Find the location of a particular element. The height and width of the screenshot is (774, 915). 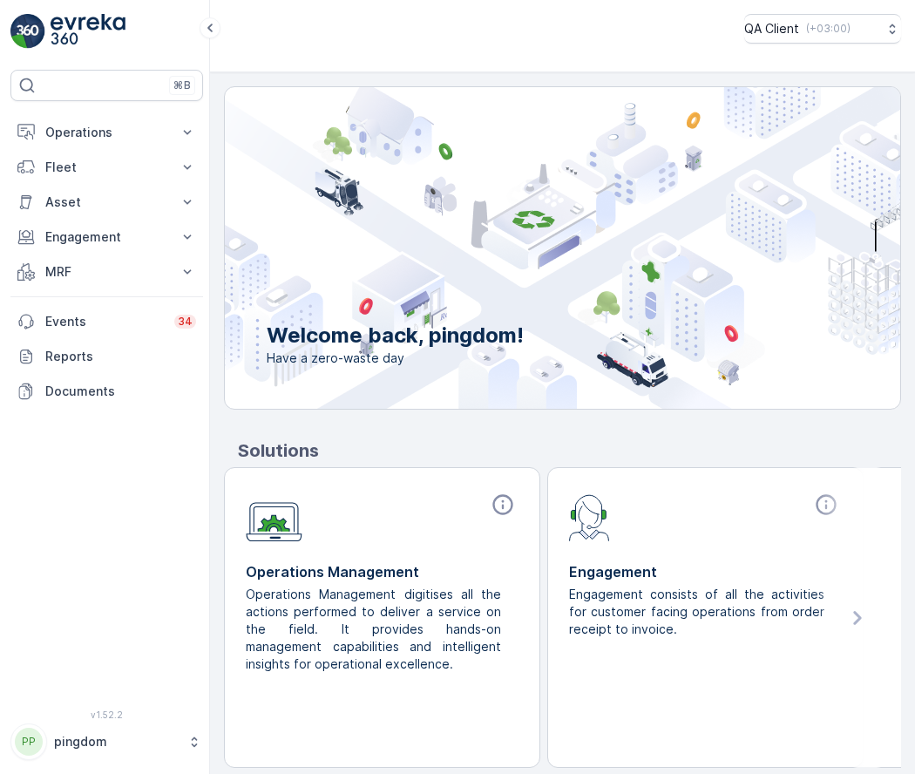

p: Welcome back, pingdom! is located at coordinates (395, 336).